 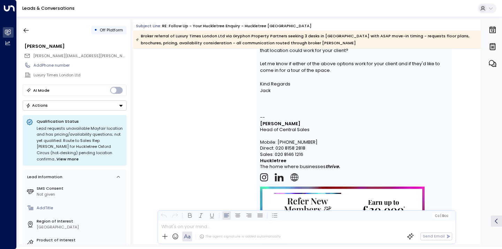 What do you see at coordinates (41, 90) in the screenshot?
I see `div: AI Mode` at bounding box center [41, 90].